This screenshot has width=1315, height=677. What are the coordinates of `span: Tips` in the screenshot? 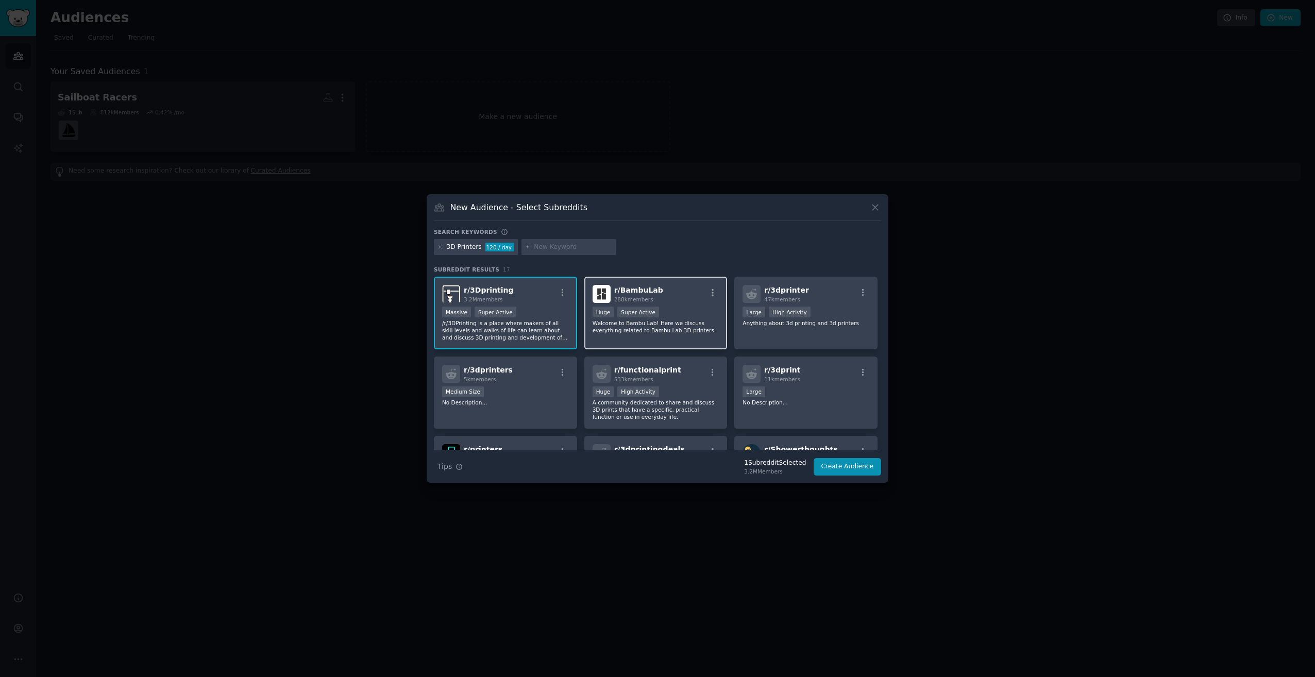 It's located at (445, 466).